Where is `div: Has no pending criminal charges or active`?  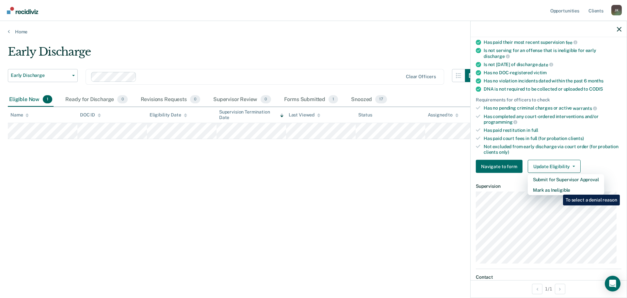
div: Has no pending criminal charges or active is located at coordinates (553, 108).